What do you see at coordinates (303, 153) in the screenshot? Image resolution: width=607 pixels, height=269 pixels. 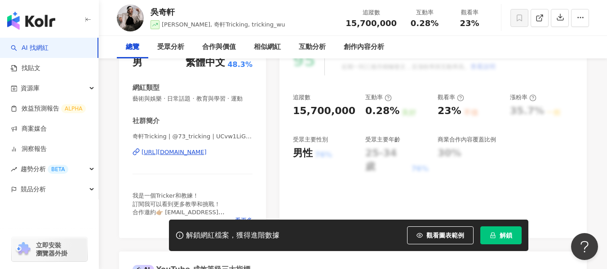 I see `div: 男性` at bounding box center [303, 153].